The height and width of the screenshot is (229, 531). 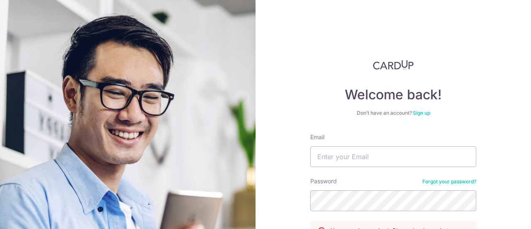 What do you see at coordinates (394, 113) in the screenshot?
I see `div: Don’t have an account?` at bounding box center [394, 113].